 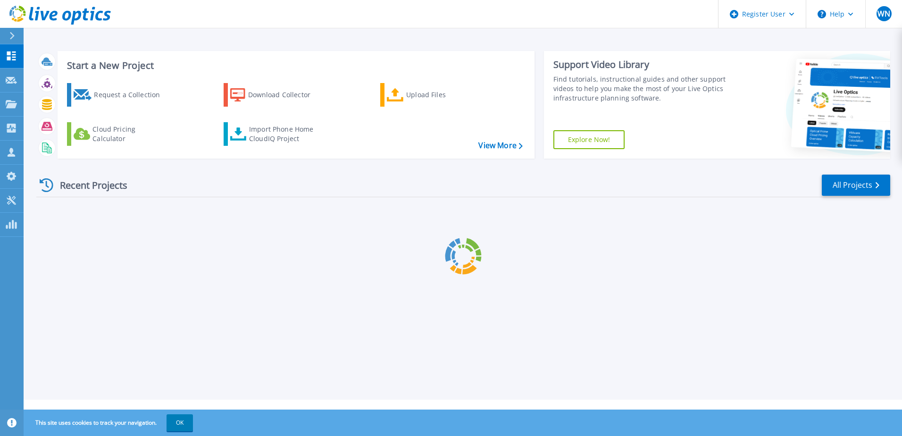 What do you see at coordinates (294, 66) in the screenshot?
I see `h3: Start a New Project` at bounding box center [294, 66].